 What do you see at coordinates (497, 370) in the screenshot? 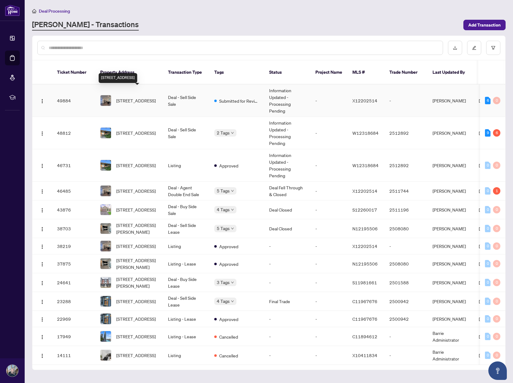
I see `button: Open asap` at bounding box center [497, 370].